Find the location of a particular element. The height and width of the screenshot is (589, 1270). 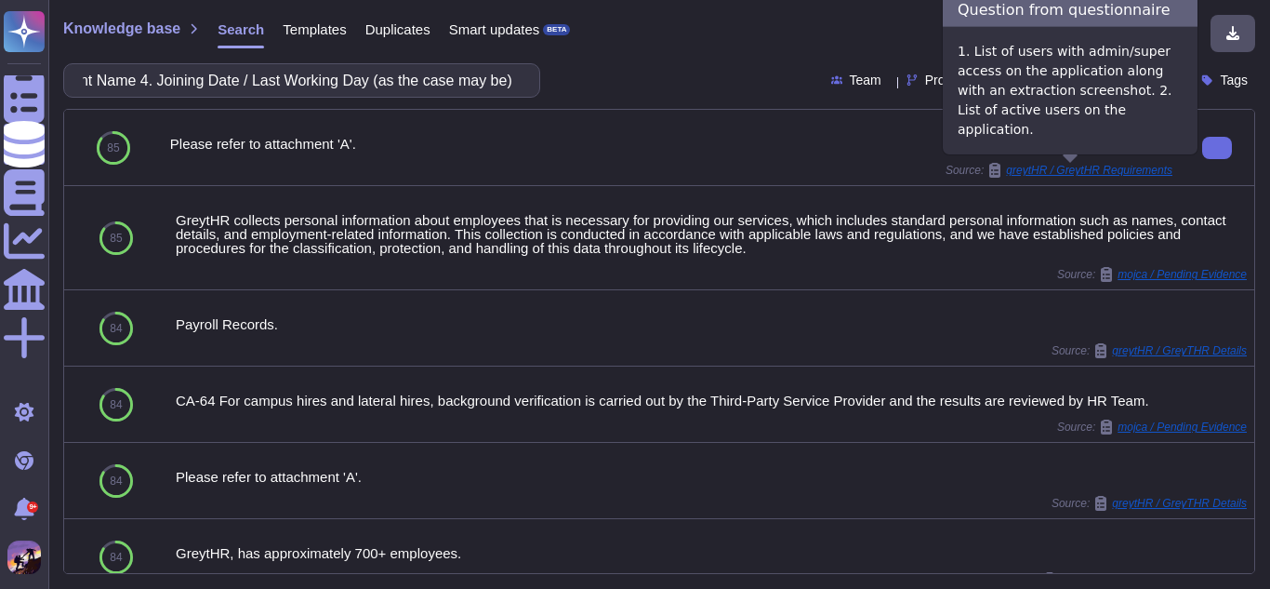

span: Duplicates is located at coordinates (398, 29).